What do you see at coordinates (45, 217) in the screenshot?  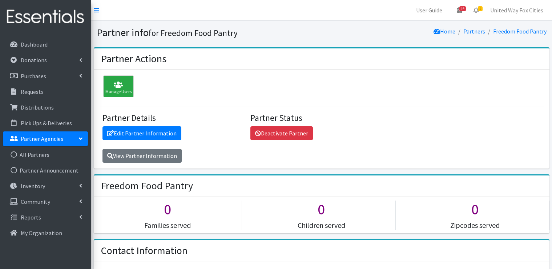 I see `a: Reports` at bounding box center [45, 217].